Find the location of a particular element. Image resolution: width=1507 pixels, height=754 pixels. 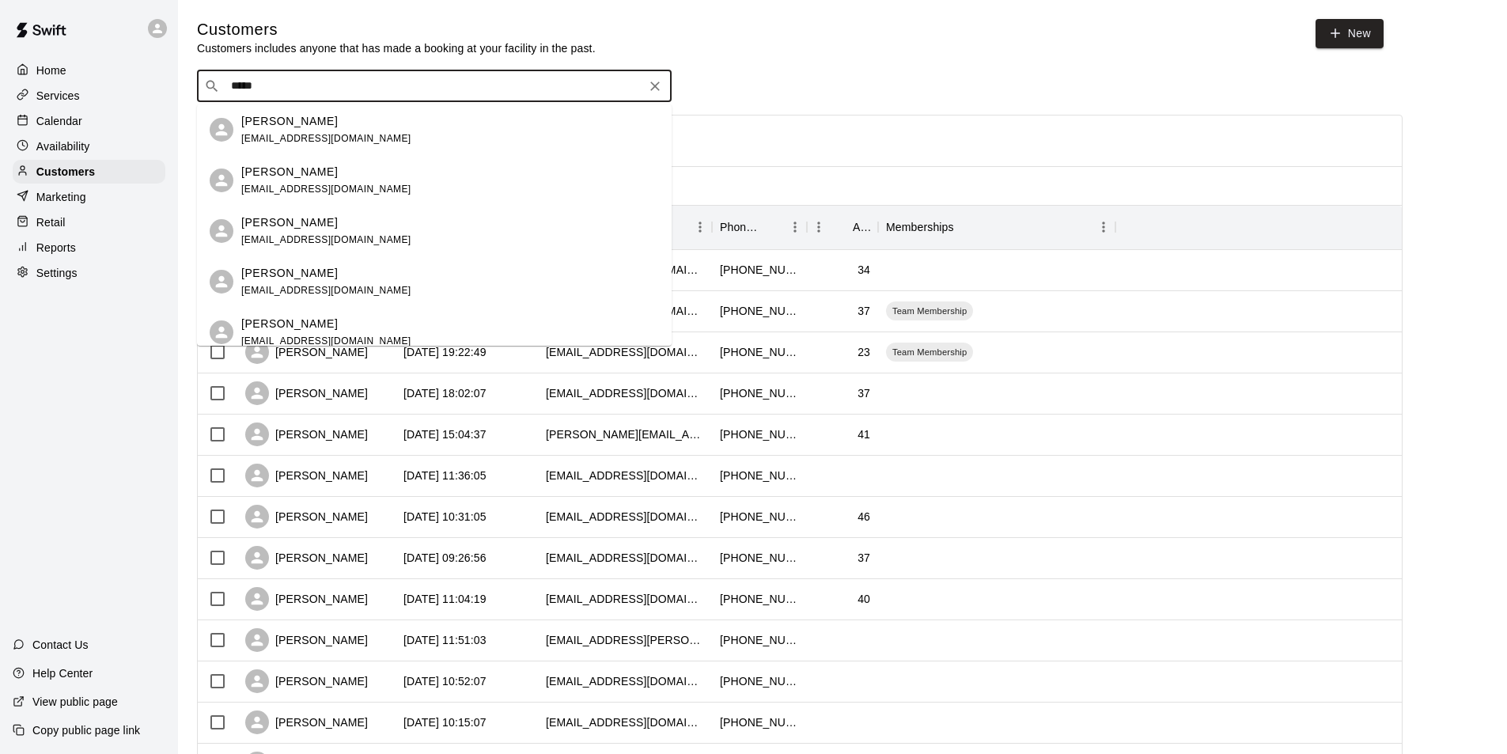

p: Home is located at coordinates (51, 70).